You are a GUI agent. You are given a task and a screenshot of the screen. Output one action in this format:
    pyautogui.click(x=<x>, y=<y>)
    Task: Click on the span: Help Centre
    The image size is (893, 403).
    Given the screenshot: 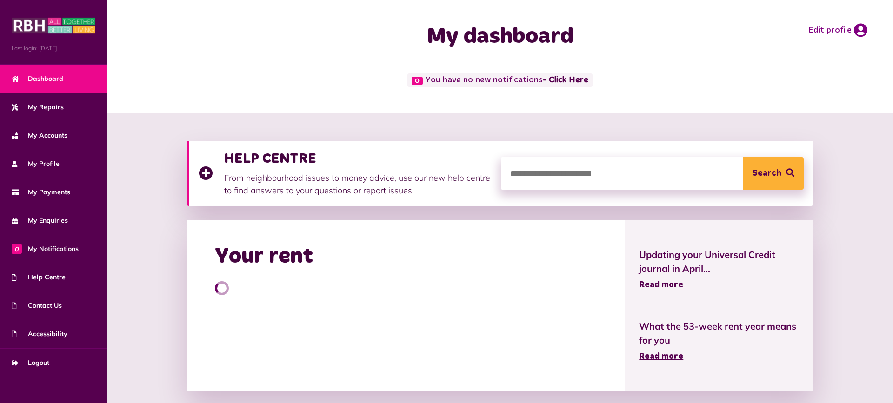 What is the action you would take?
    pyautogui.click(x=39, y=277)
    